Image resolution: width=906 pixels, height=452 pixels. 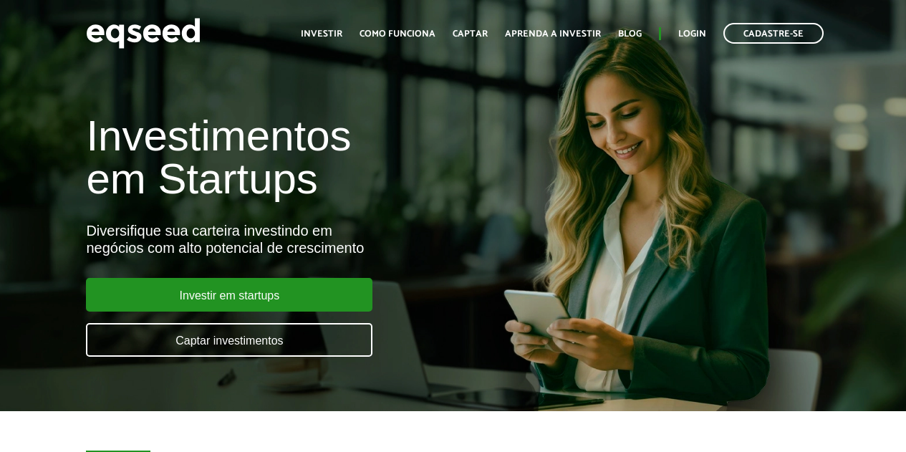 What do you see at coordinates (229, 294) in the screenshot?
I see `a: Investir em startups` at bounding box center [229, 294].